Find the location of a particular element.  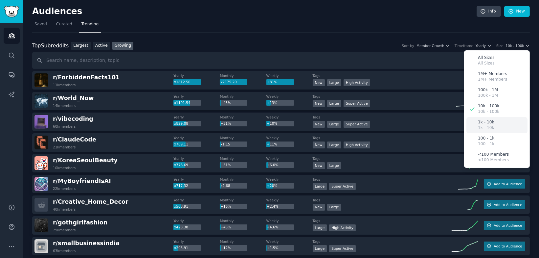

a: Growing is located at coordinates (123, 46).